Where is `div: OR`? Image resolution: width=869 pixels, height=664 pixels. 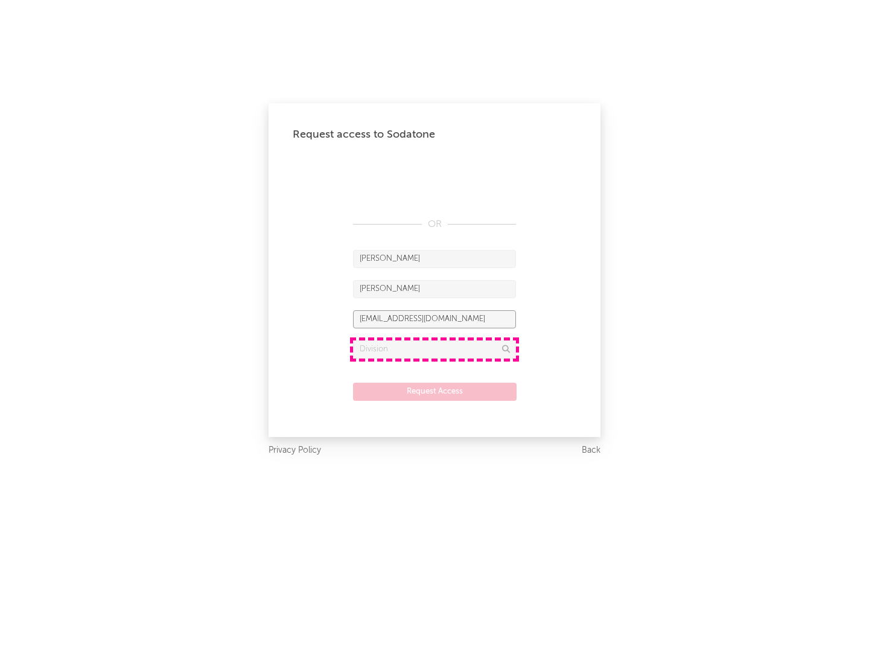 div: OR is located at coordinates (435, 225).